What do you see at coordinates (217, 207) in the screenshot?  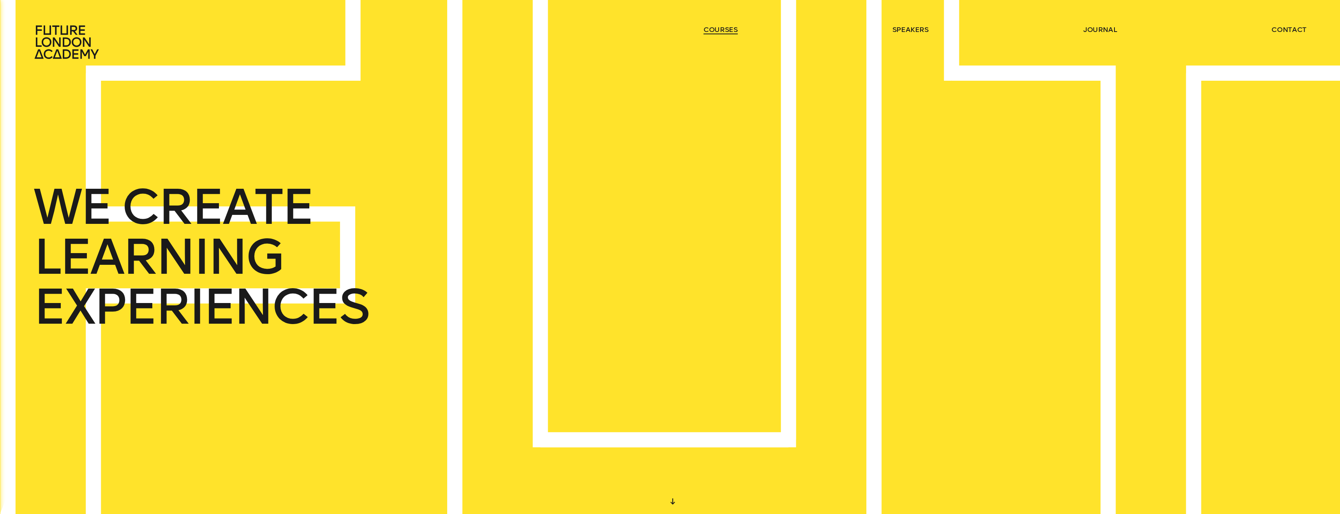 I see `span: CREATE` at bounding box center [217, 207].